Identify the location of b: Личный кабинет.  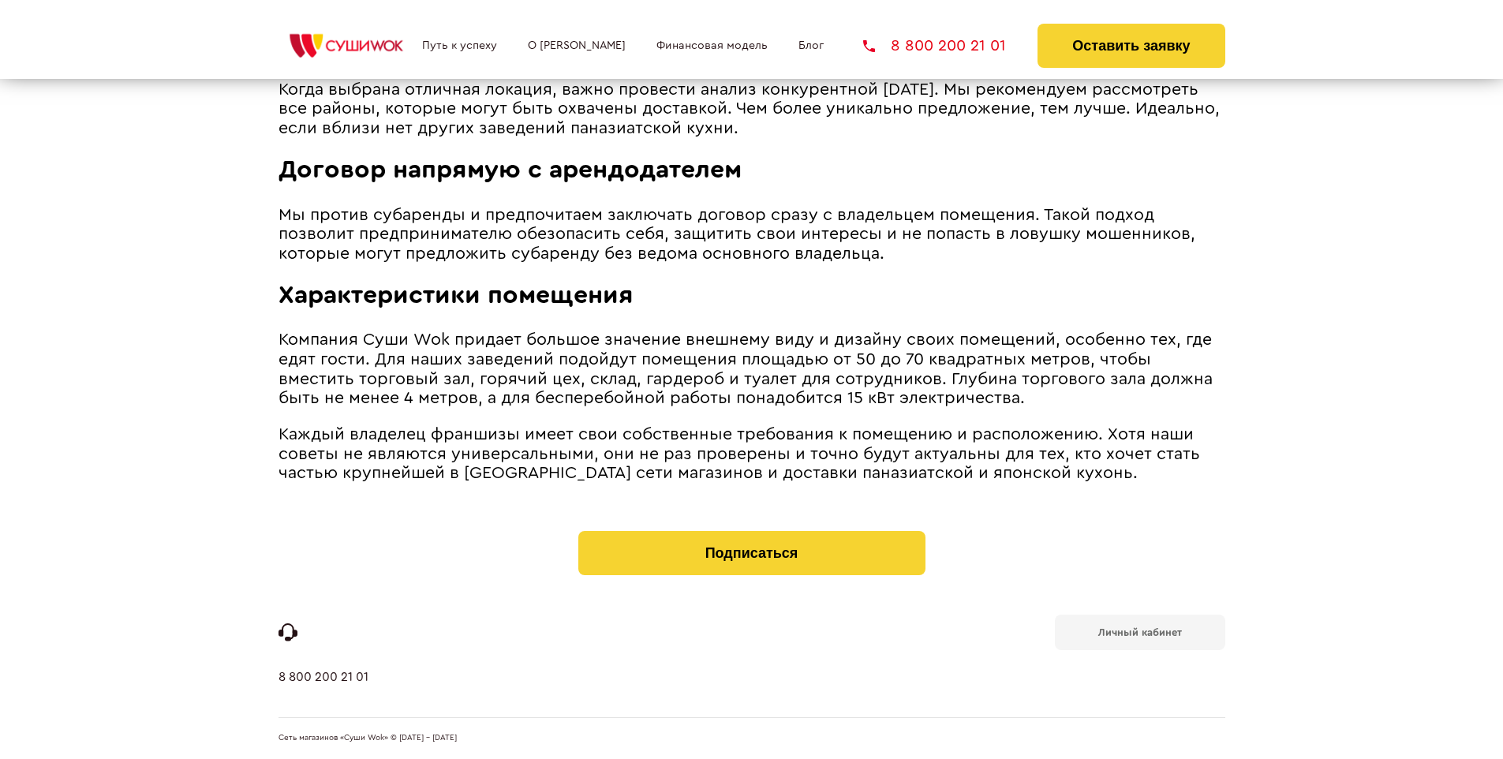
(1140, 632).